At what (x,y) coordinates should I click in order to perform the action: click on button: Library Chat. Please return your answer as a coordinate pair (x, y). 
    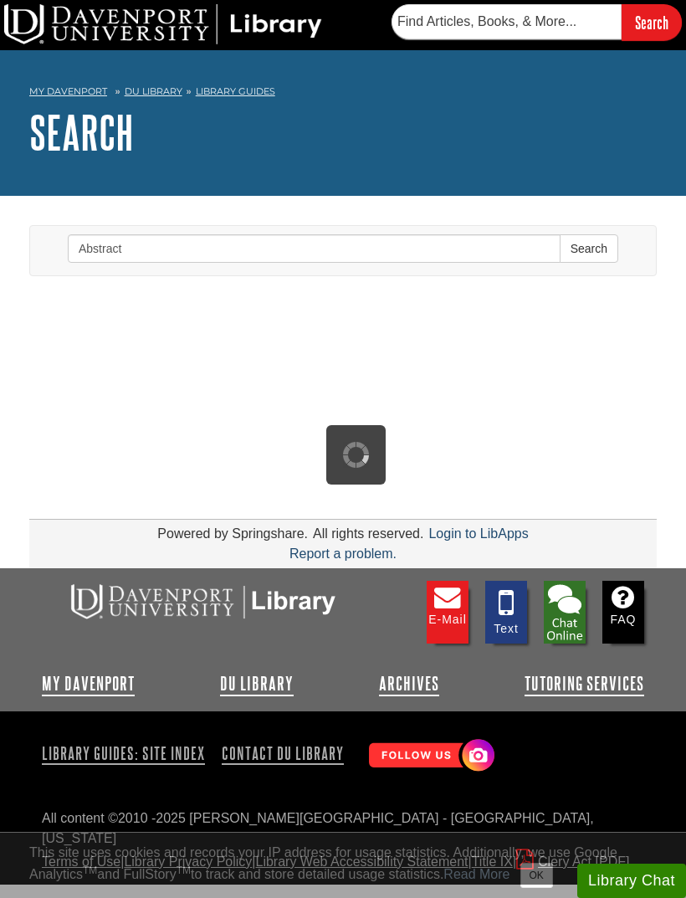
    Looking at the image, I should click on (632, 880).